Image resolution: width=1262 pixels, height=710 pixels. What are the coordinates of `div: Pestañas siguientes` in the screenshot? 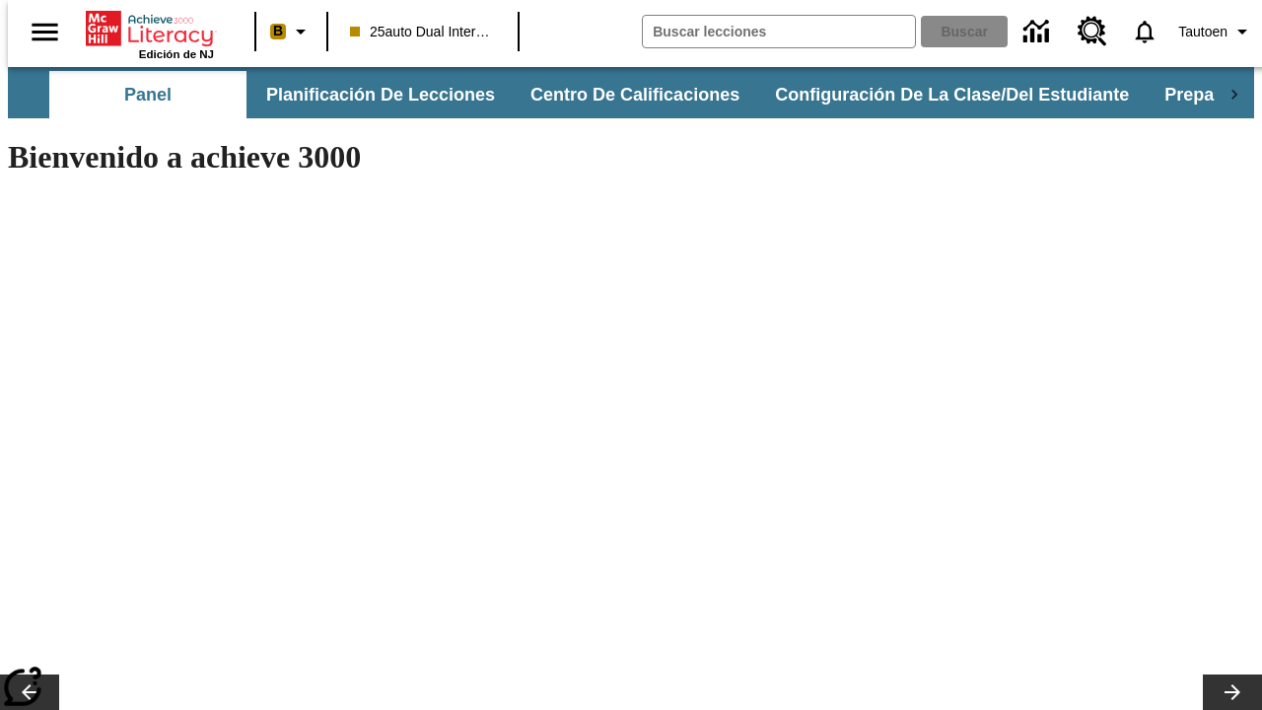 It's located at (1235, 95).